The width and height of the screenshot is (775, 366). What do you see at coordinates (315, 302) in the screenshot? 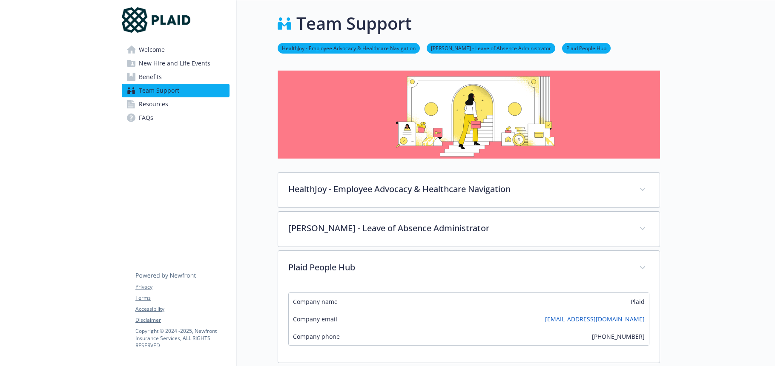
I see `span: Company name` at bounding box center [315, 302].